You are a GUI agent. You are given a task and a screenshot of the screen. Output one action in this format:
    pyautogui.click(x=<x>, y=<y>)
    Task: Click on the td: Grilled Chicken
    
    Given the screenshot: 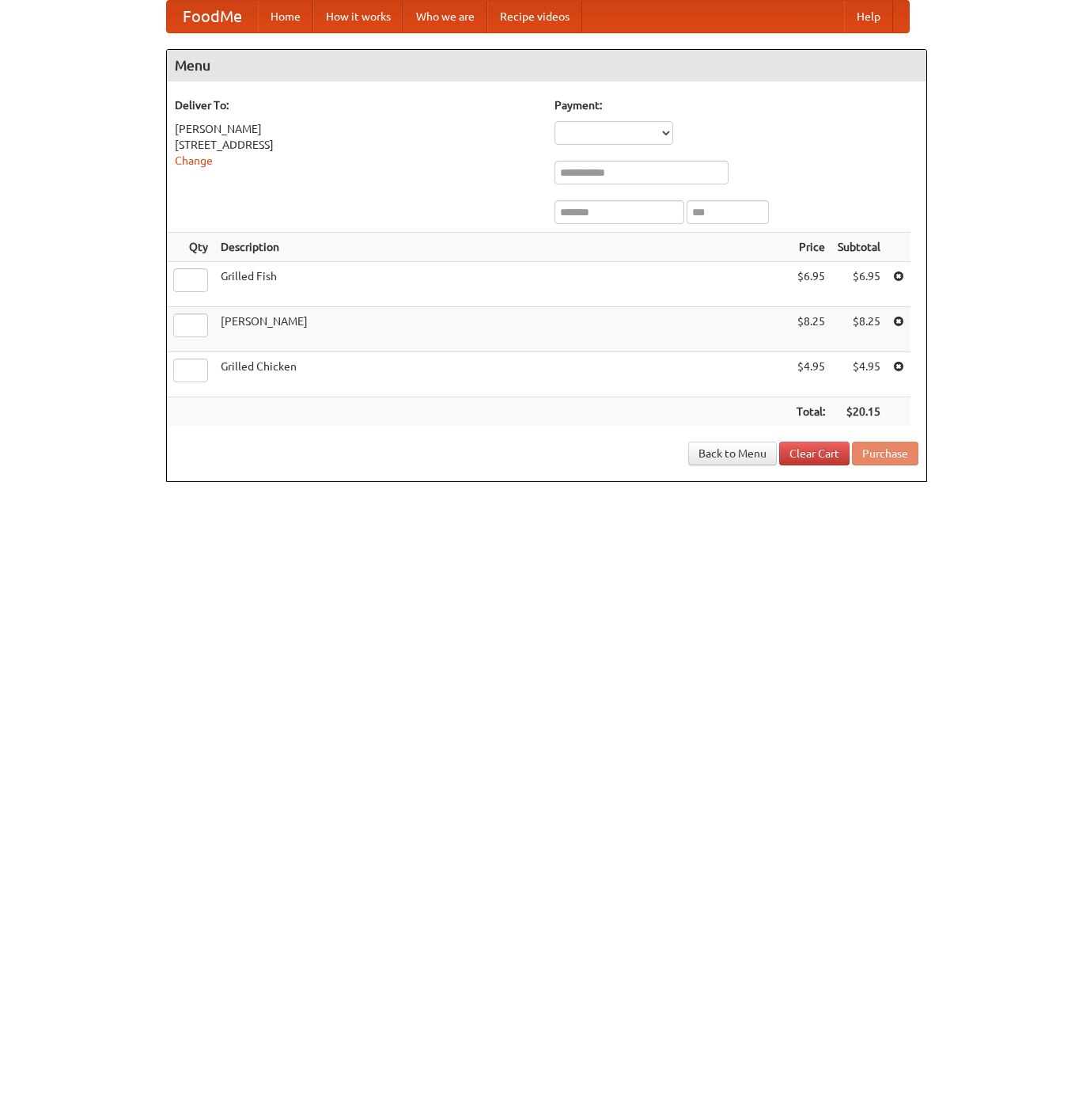 What is the action you would take?
    pyautogui.click(x=503, y=374)
    